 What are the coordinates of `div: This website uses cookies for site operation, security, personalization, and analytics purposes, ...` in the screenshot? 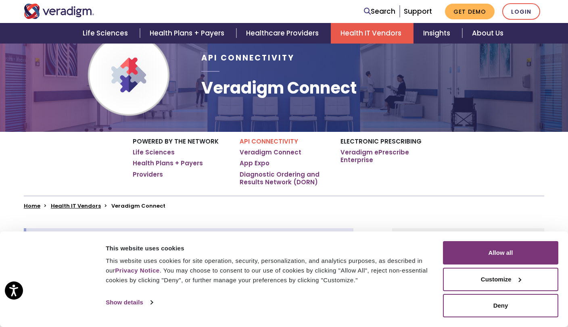 It's located at (269, 271).